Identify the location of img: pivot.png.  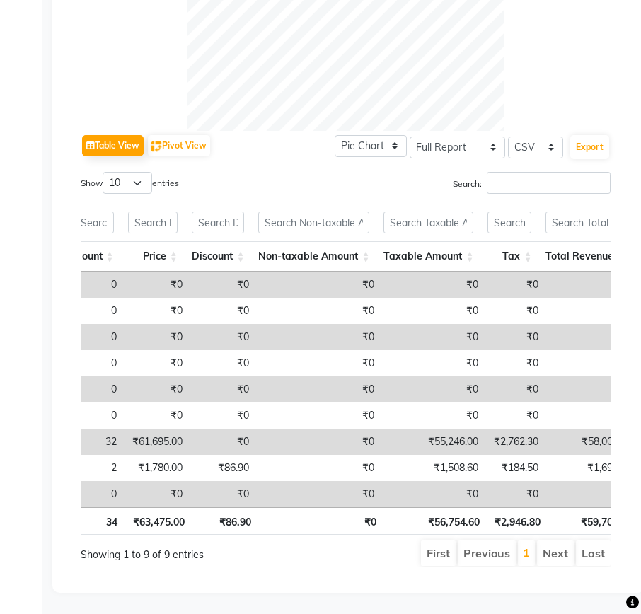
(156, 146).